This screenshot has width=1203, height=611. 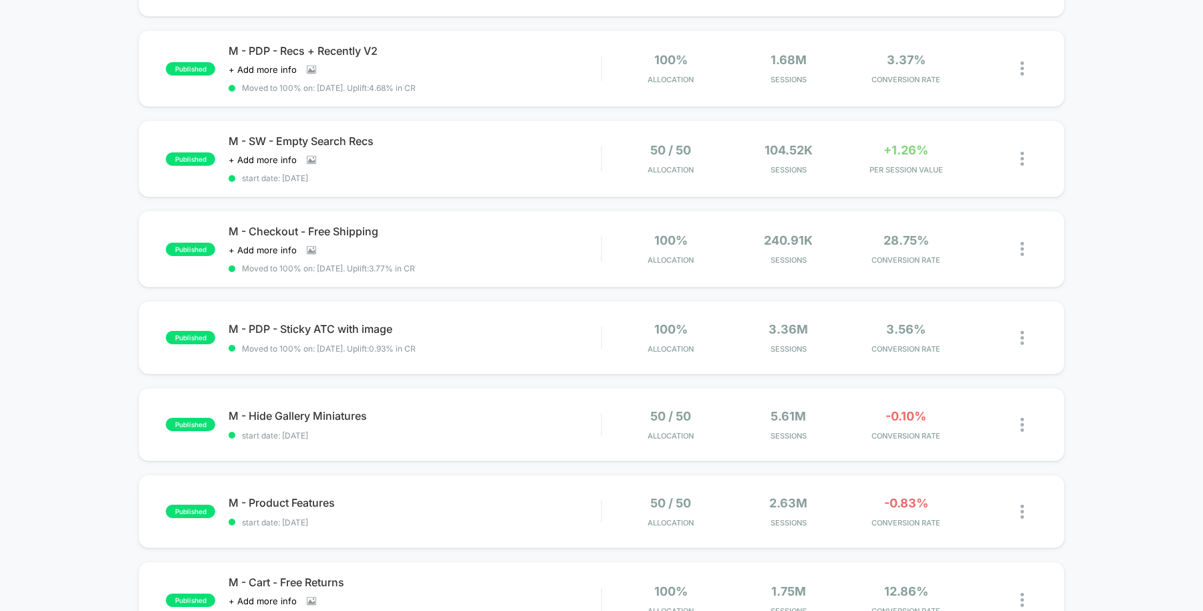 What do you see at coordinates (788, 240) in the screenshot?
I see `span: 240.91k` at bounding box center [788, 240].